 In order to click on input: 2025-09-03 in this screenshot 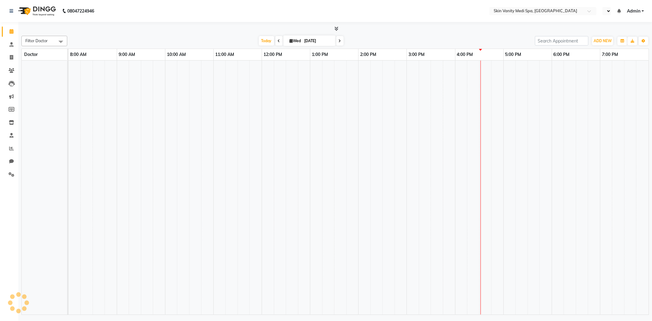, I will do `click(318, 41)`.